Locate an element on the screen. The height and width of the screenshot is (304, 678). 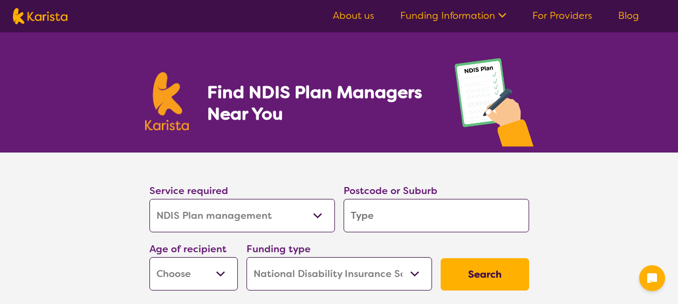
h1: Find NDIS Plan Managers Near You is located at coordinates (320, 103).